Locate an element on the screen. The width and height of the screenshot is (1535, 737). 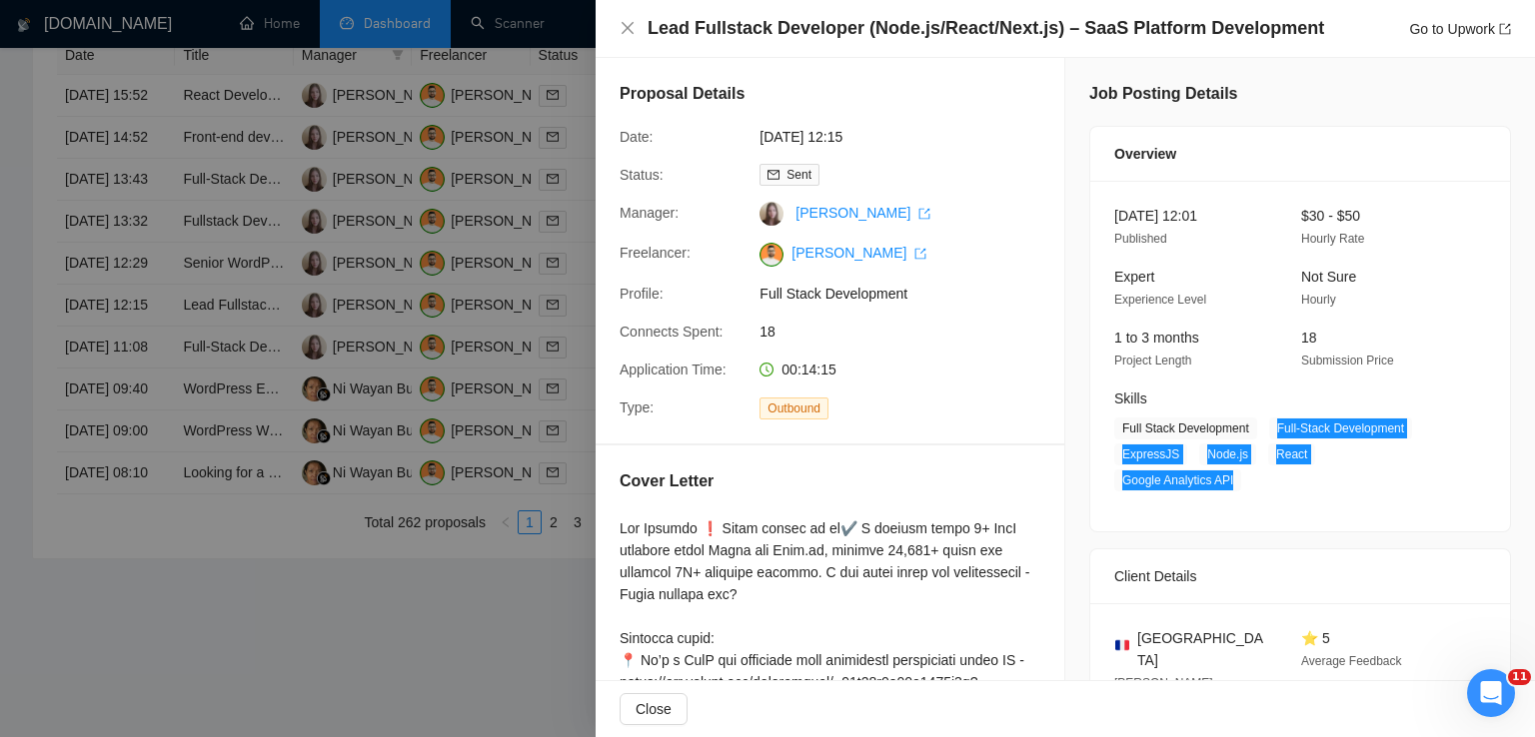
span: Outbound is located at coordinates (793, 409).